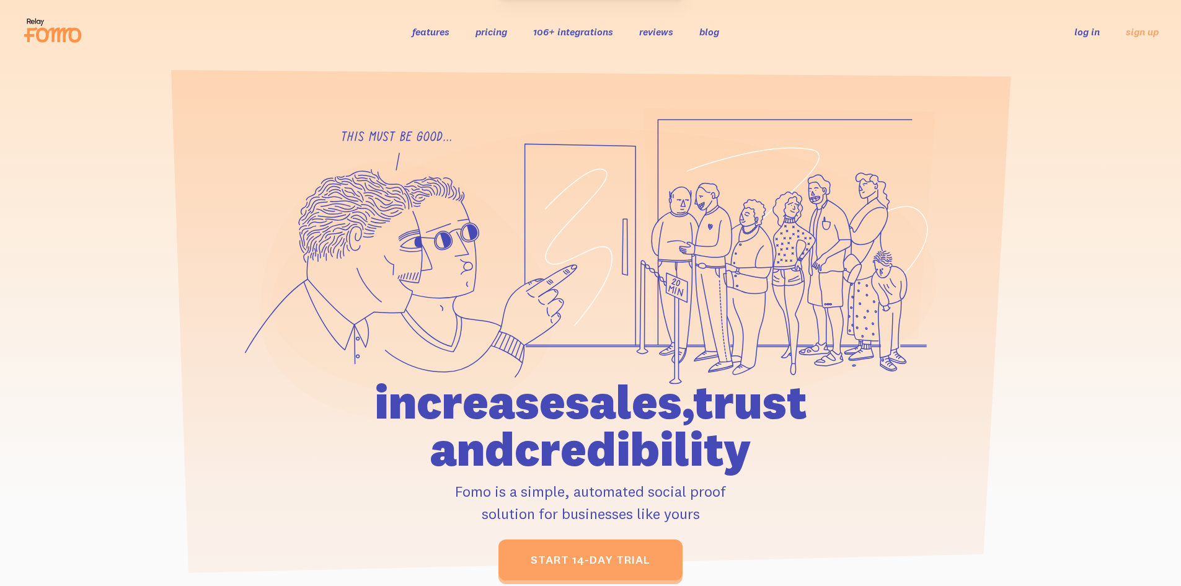  Describe the element at coordinates (591, 425) in the screenshot. I see `h1: increase sales, trust and credibility` at that location.